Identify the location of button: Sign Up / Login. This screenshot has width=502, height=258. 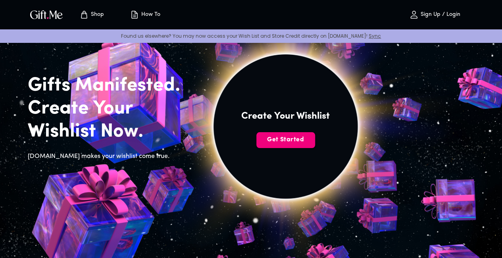
(434, 15).